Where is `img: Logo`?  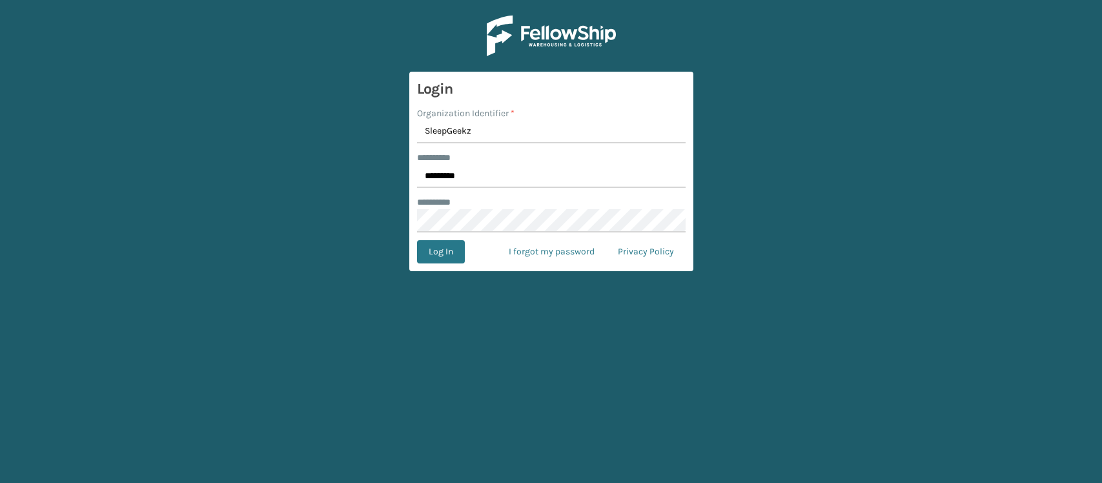 img: Logo is located at coordinates (552, 36).